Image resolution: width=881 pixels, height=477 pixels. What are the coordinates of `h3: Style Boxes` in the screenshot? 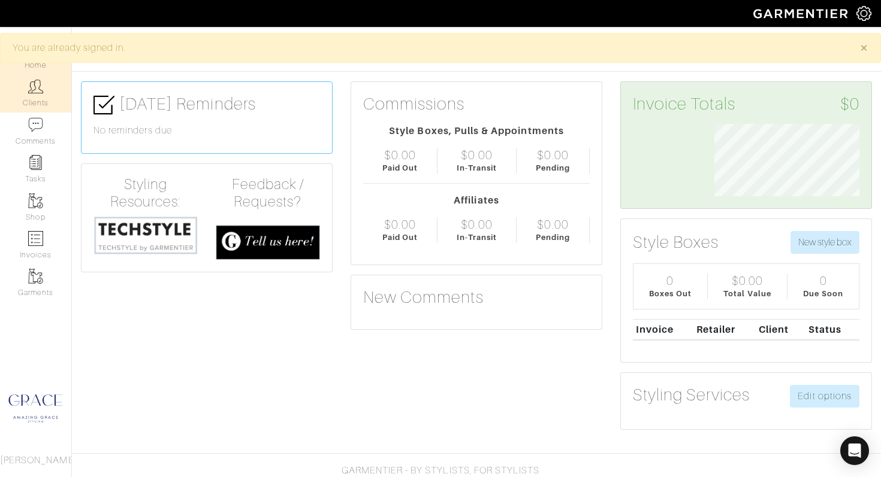 It's located at (676, 243).